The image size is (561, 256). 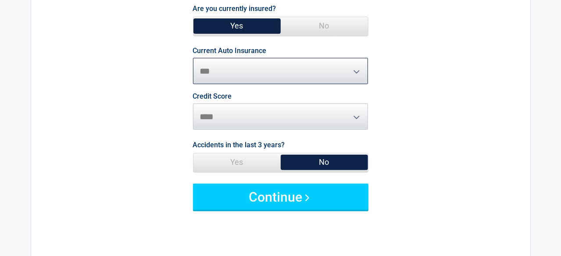 I want to click on label: Current Auto Insurance, so click(x=230, y=51).